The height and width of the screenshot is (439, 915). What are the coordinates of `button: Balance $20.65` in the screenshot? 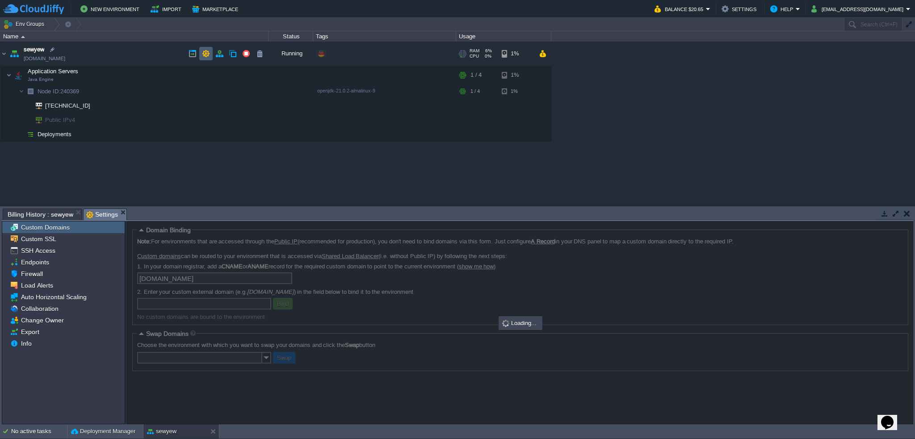 It's located at (680, 9).